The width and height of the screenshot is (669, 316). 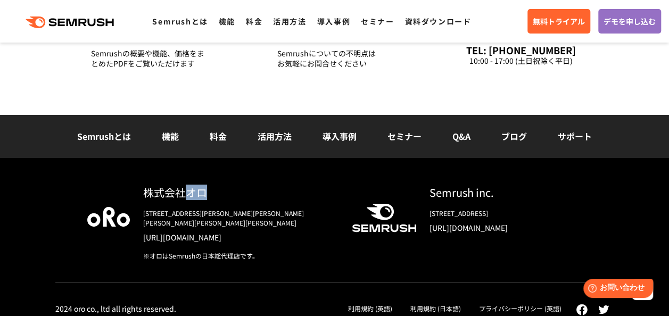 I want to click on a: 利用規約 (日本語), so click(x=436, y=308).